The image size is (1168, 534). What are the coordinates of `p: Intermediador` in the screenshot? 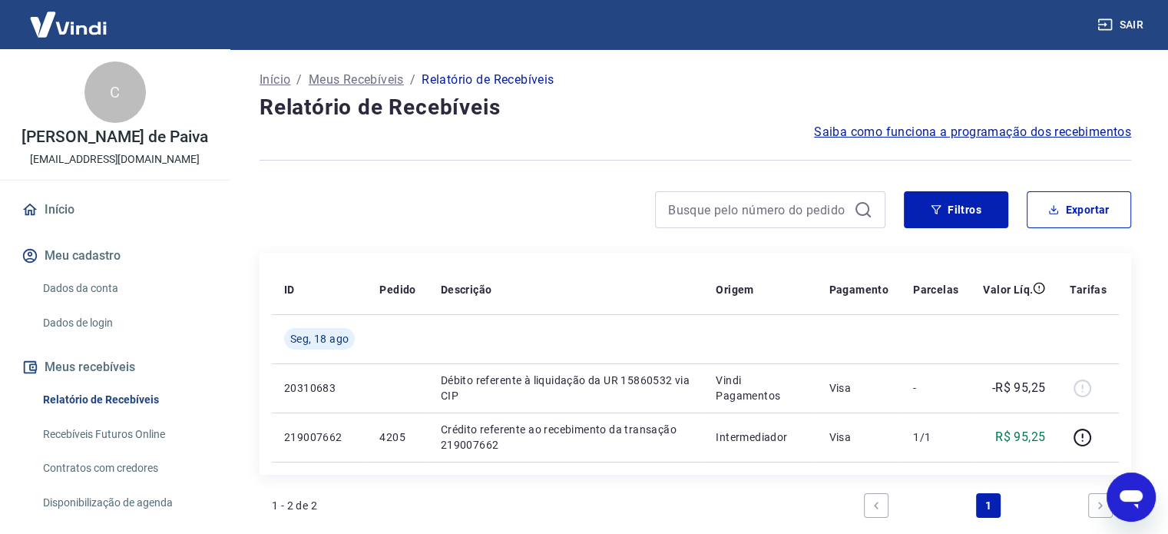 It's located at (759, 437).